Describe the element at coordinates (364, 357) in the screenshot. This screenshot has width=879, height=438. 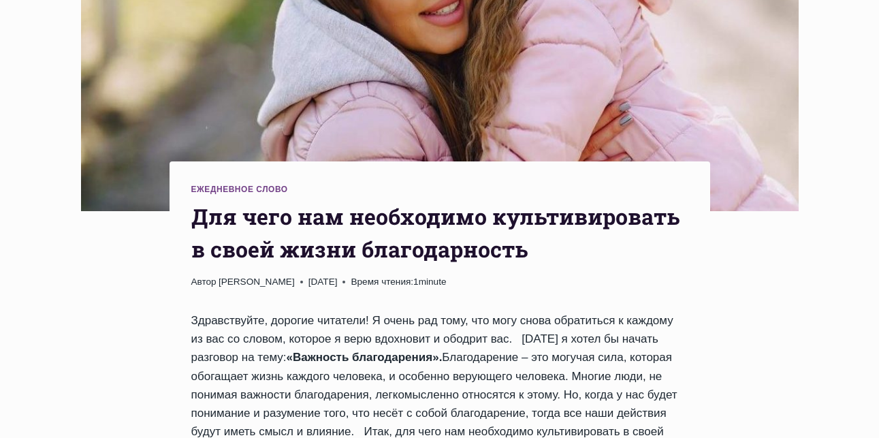
I see `strong: «Важность благодарения».` at that location.